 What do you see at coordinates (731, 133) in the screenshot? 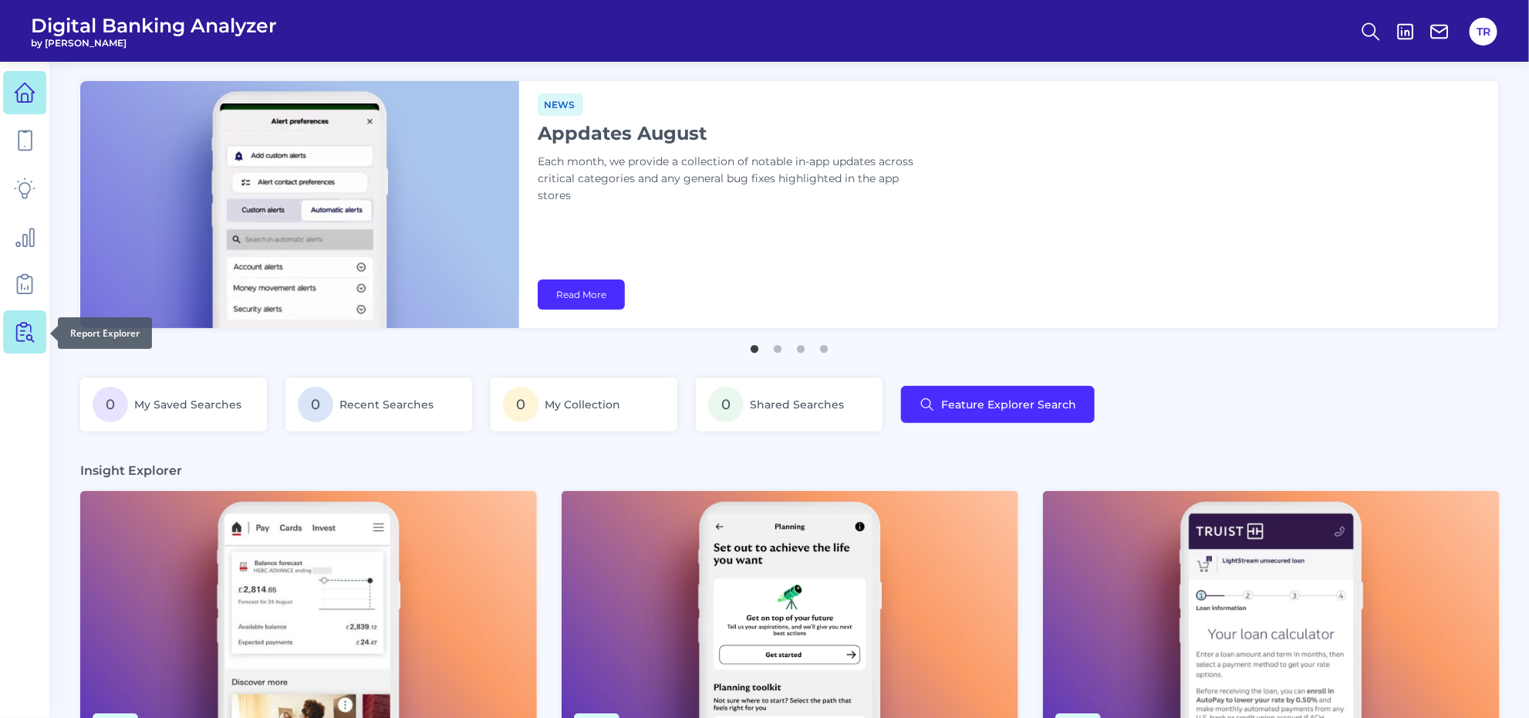
I see `h1: Appdates August` at bounding box center [731, 133].